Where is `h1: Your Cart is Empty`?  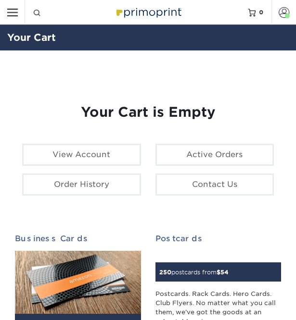
h1: Your Cart is Empty is located at coordinates (148, 112).